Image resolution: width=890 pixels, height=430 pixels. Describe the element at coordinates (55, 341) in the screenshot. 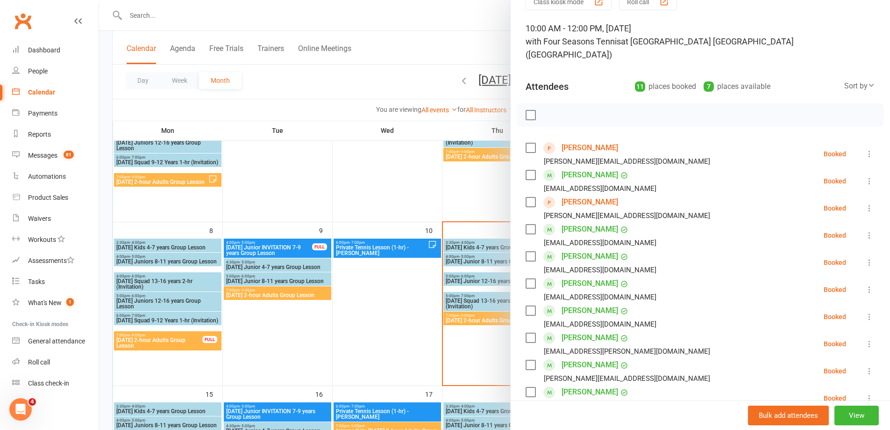

I see `a: General attendance kiosk mode` at that location.